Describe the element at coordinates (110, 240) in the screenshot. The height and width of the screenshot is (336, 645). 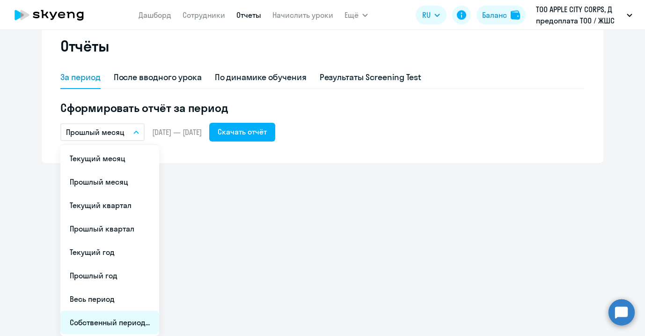
I see `ul: Ещё` at that location.